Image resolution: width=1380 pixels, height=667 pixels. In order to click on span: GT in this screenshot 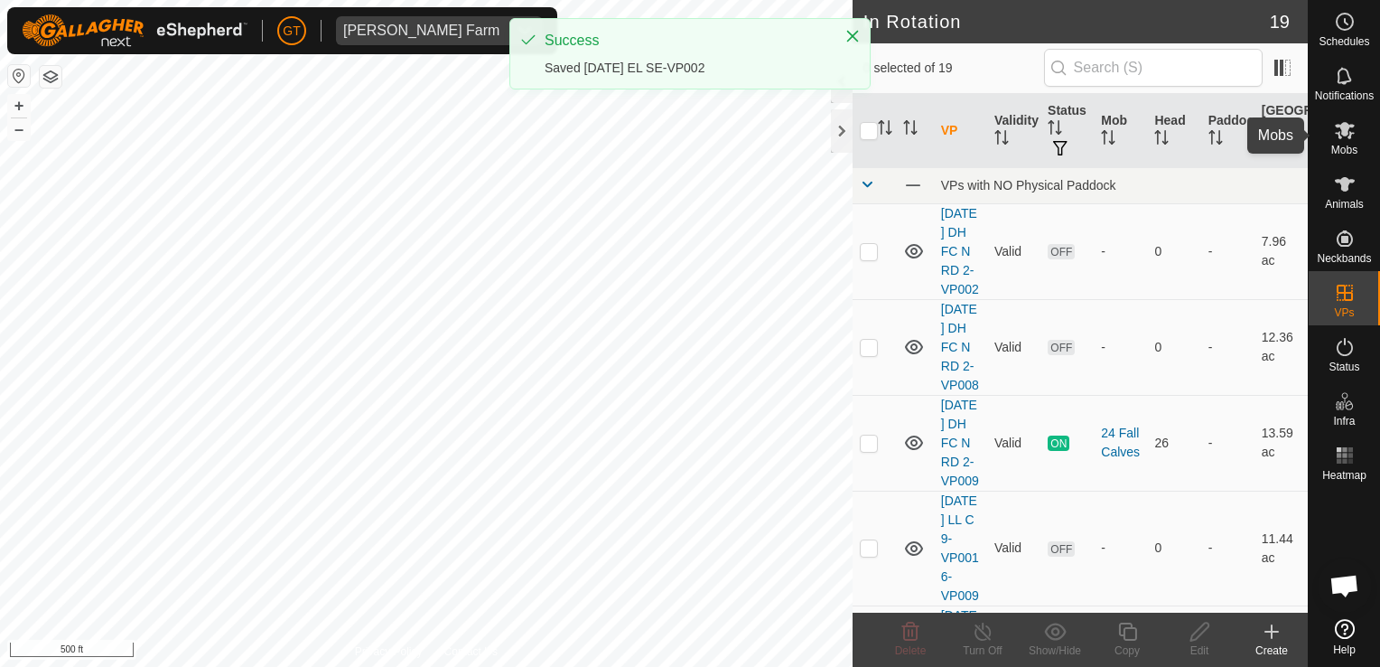, I will do `click(291, 31)`.